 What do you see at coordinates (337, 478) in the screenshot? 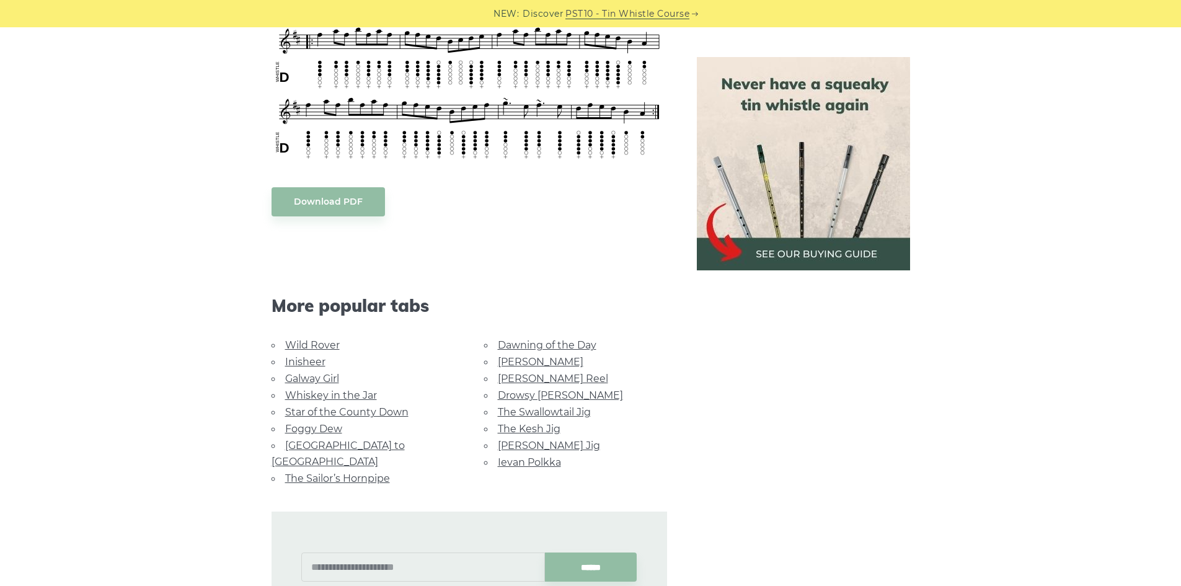
I see `a: The Sailor’s Hornpipe` at bounding box center [337, 478].